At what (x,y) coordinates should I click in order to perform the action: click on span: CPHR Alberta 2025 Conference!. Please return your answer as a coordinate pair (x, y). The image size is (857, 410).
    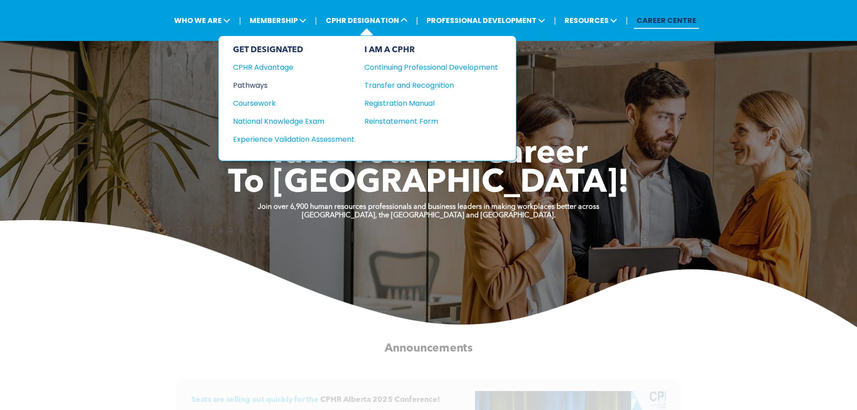
    Looking at the image, I should click on (380, 399).